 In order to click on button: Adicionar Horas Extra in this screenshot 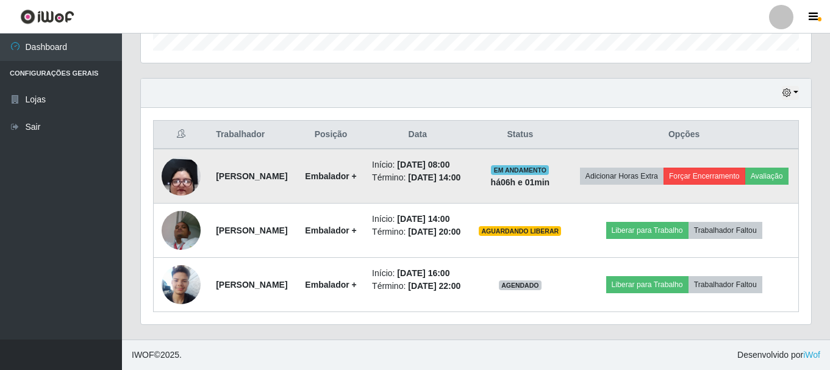, I will do `click(621, 176)`.